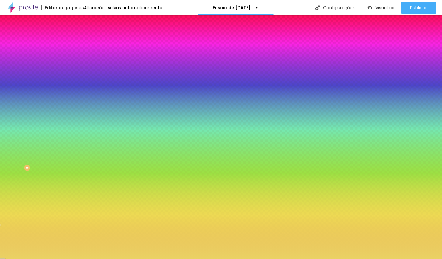  What do you see at coordinates (381, 8) in the screenshot?
I see `button: Visualizar` at bounding box center [381, 8].